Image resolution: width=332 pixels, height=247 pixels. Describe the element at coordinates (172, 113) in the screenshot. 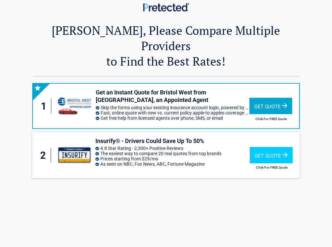

I see `li: Fast, online quote with new vs. current policy apple-to-apples coverage comparison` at that location.